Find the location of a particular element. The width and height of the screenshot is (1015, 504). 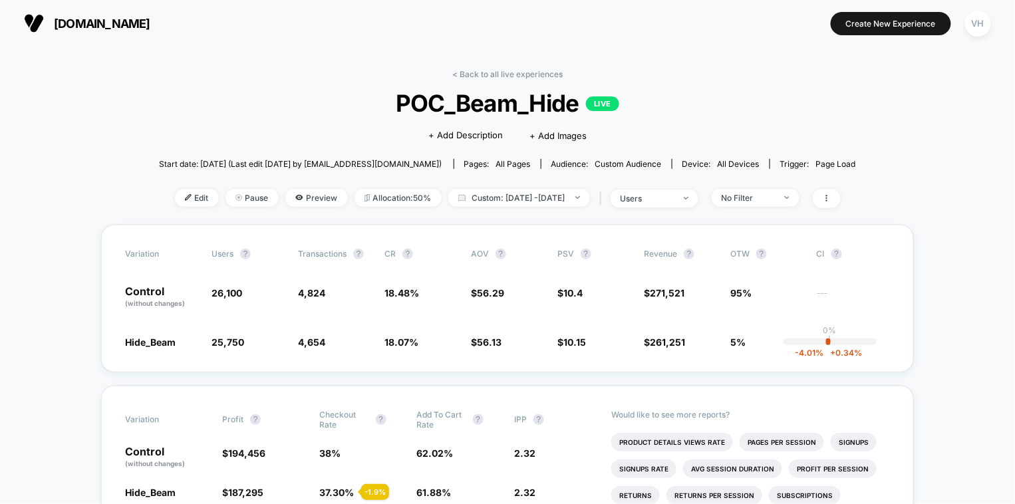

span: Pause is located at coordinates (252, 198).